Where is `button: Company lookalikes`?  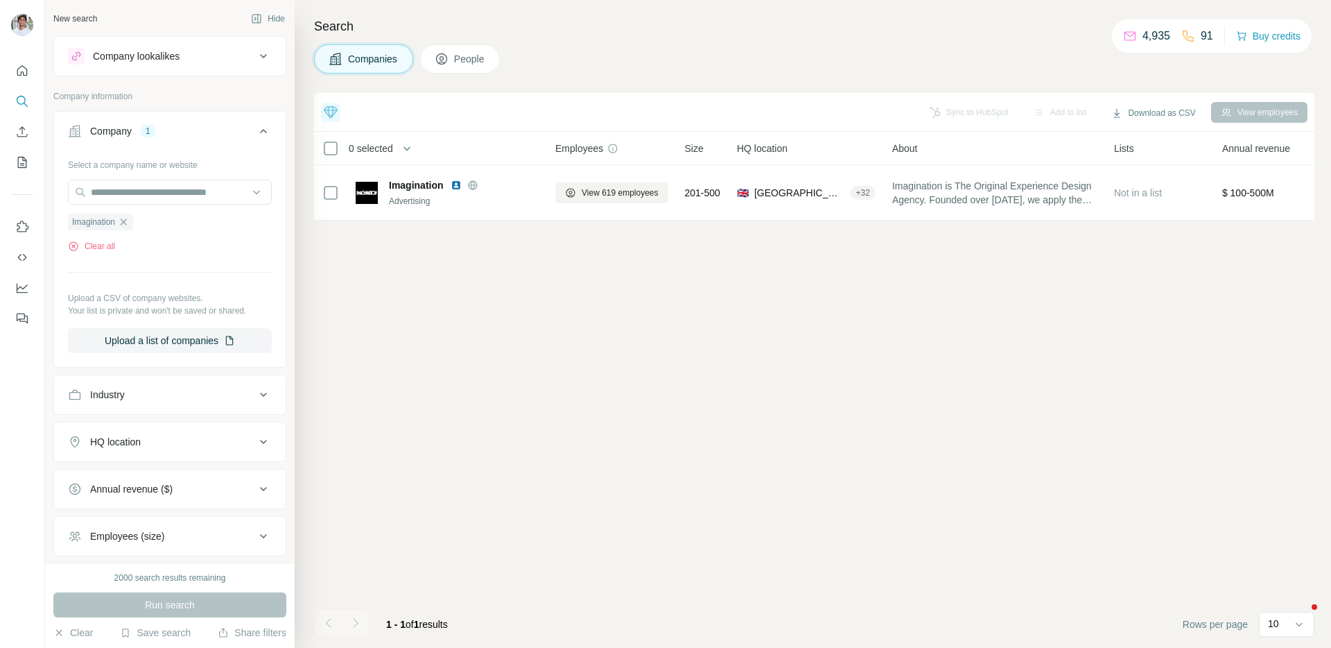
button: Company lookalikes is located at coordinates (170, 56).